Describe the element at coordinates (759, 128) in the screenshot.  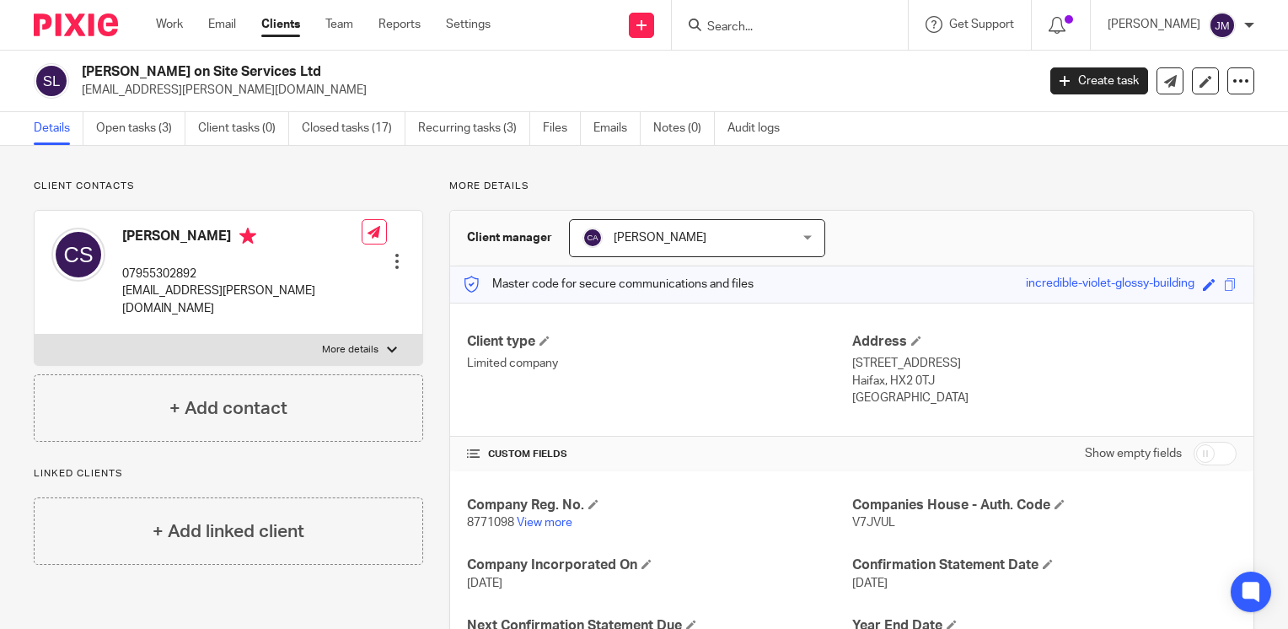
I see `a: Audit logs` at that location.